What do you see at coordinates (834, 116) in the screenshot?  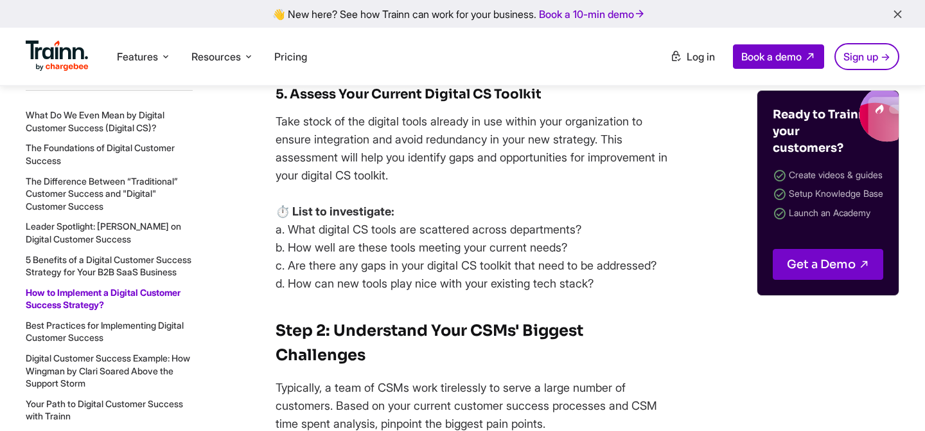 I see `img: Trainn blogs` at bounding box center [834, 116].